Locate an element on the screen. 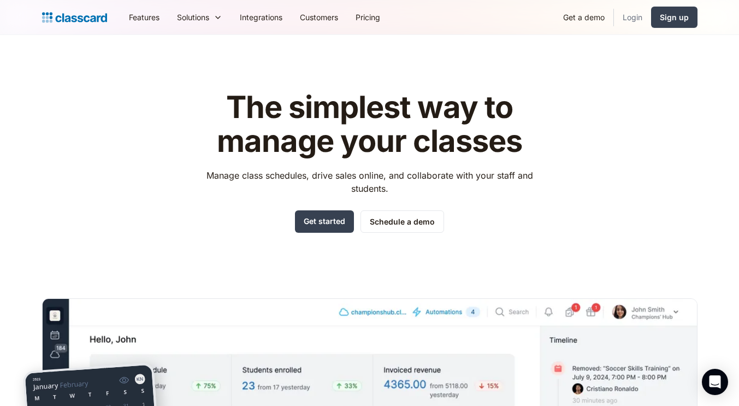 The height and width of the screenshot is (406, 739). a: Customers is located at coordinates (319, 17).